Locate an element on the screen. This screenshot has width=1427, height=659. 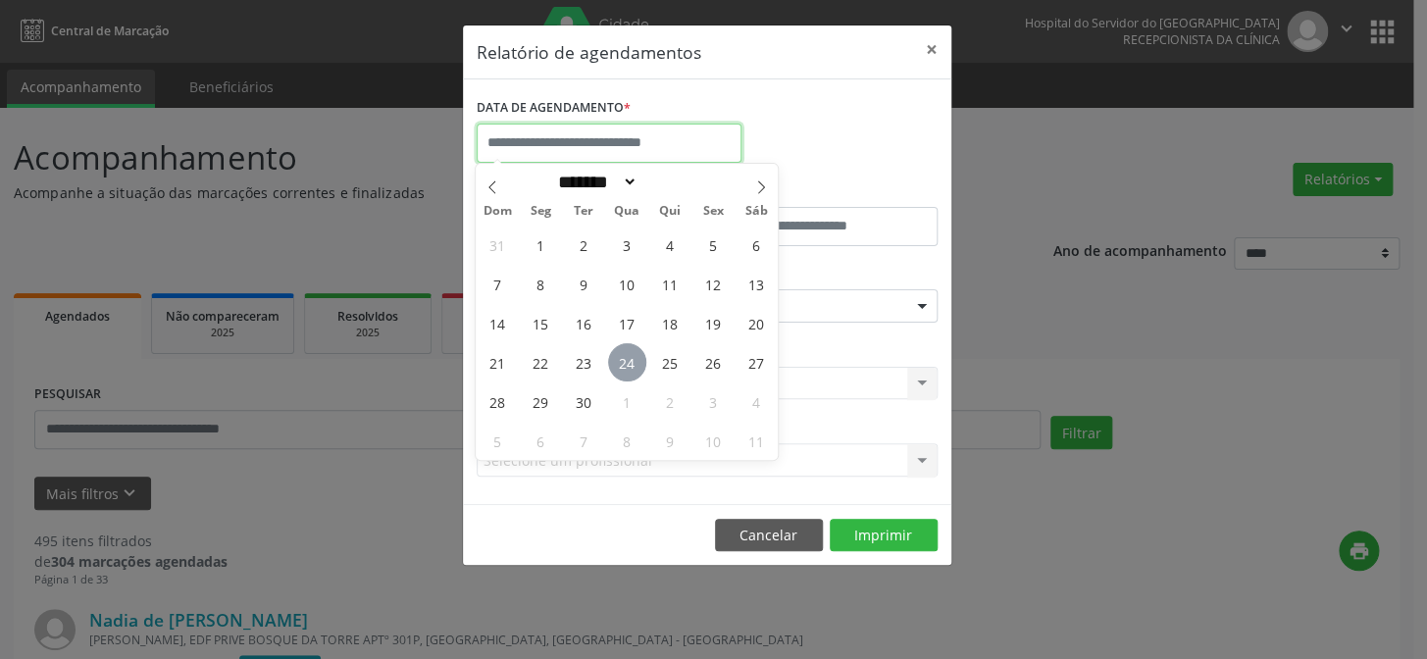
span: Setembro 8, 2025 is located at coordinates (540, 283).